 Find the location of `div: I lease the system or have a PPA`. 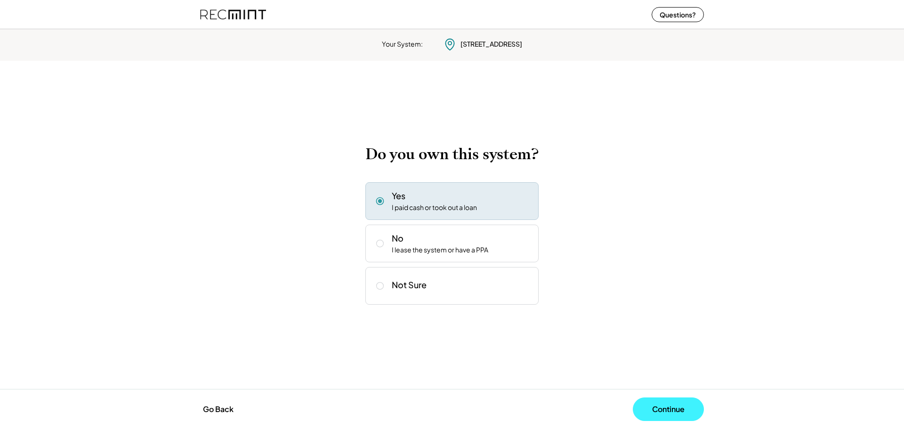

div: I lease the system or have a PPA is located at coordinates (440, 250).